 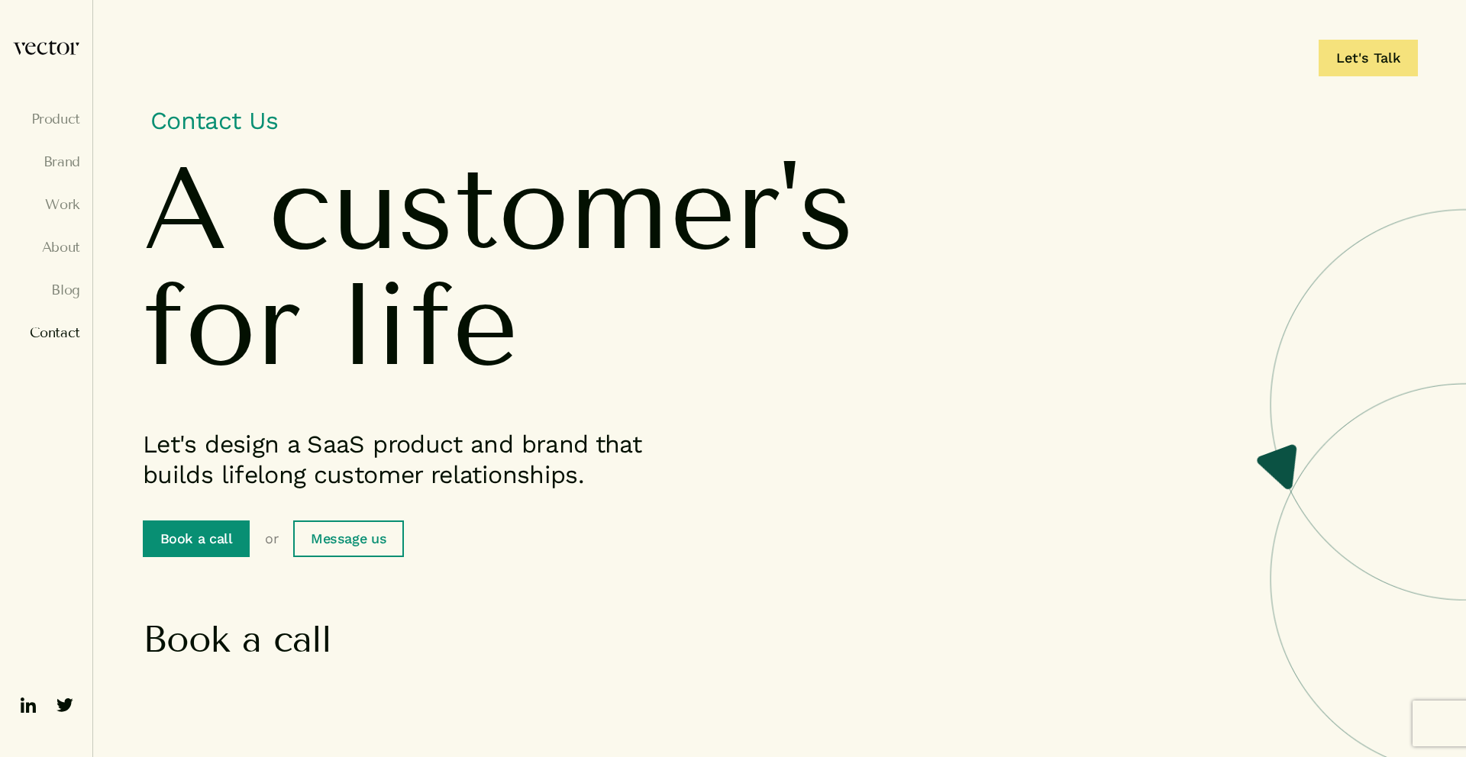 I want to click on a: Let's Talk, so click(x=1368, y=58).